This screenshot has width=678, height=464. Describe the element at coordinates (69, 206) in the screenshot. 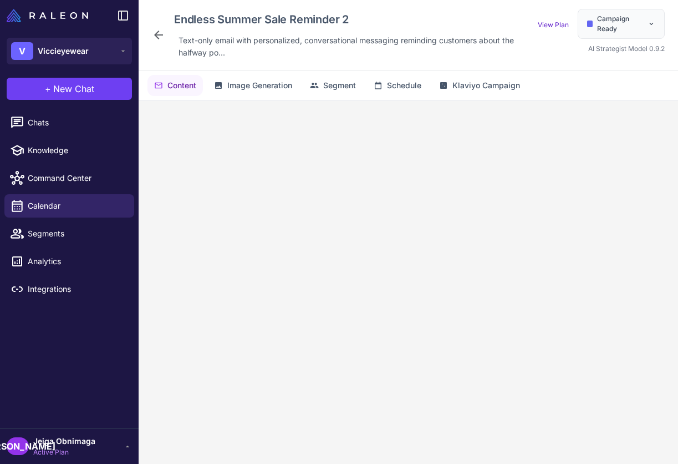

I see `a: Calendar` at that location.